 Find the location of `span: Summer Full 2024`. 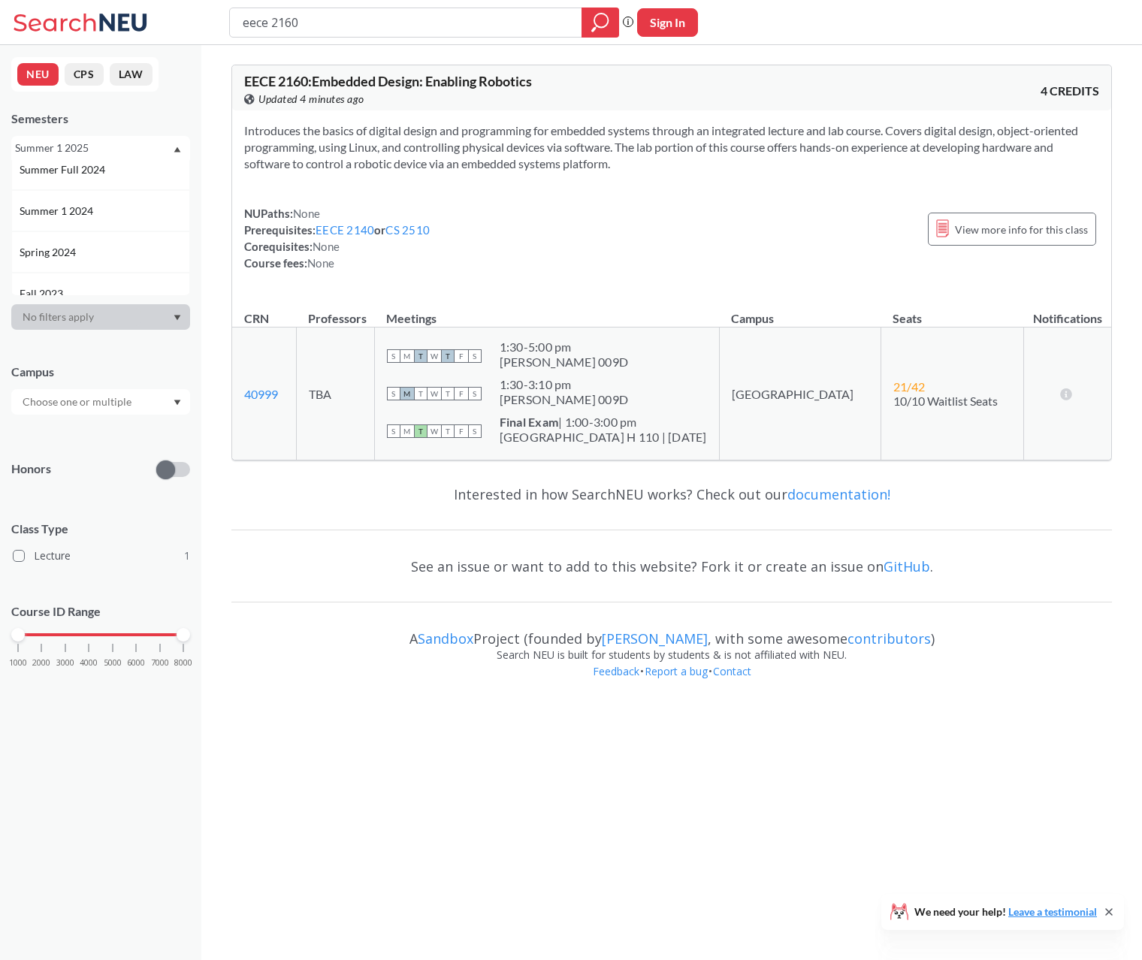

span: Summer Full 2024 is located at coordinates (64, 170).